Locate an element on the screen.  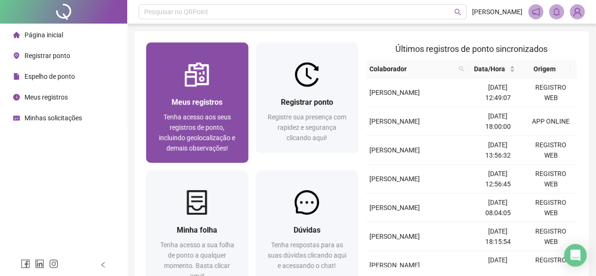
span: clock-circle is located at coordinates (16, 97).